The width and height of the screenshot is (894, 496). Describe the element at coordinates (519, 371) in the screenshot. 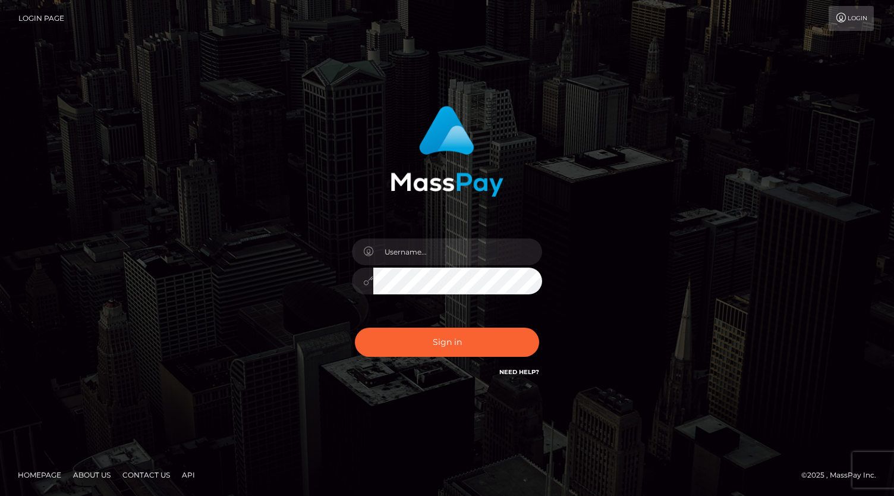

I see `a: Need Help?` at that location.